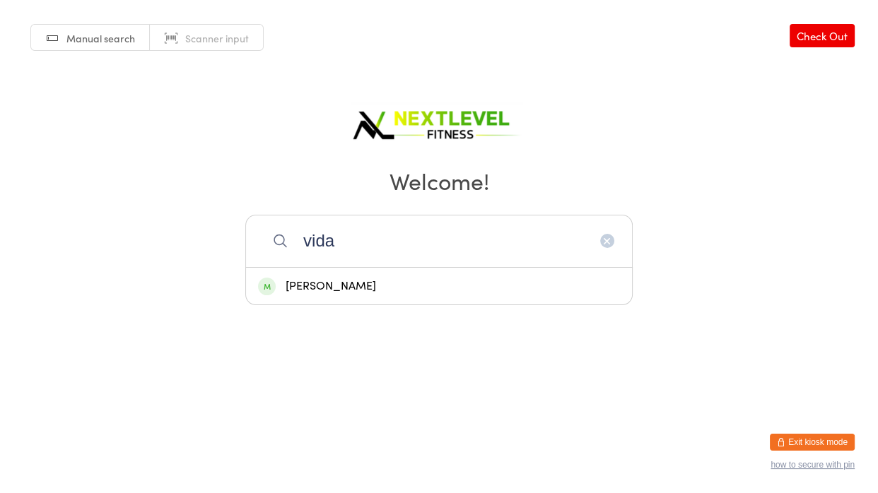 This screenshot has width=878, height=493. What do you see at coordinates (439, 241) in the screenshot?
I see `input: Search` at bounding box center [439, 241].